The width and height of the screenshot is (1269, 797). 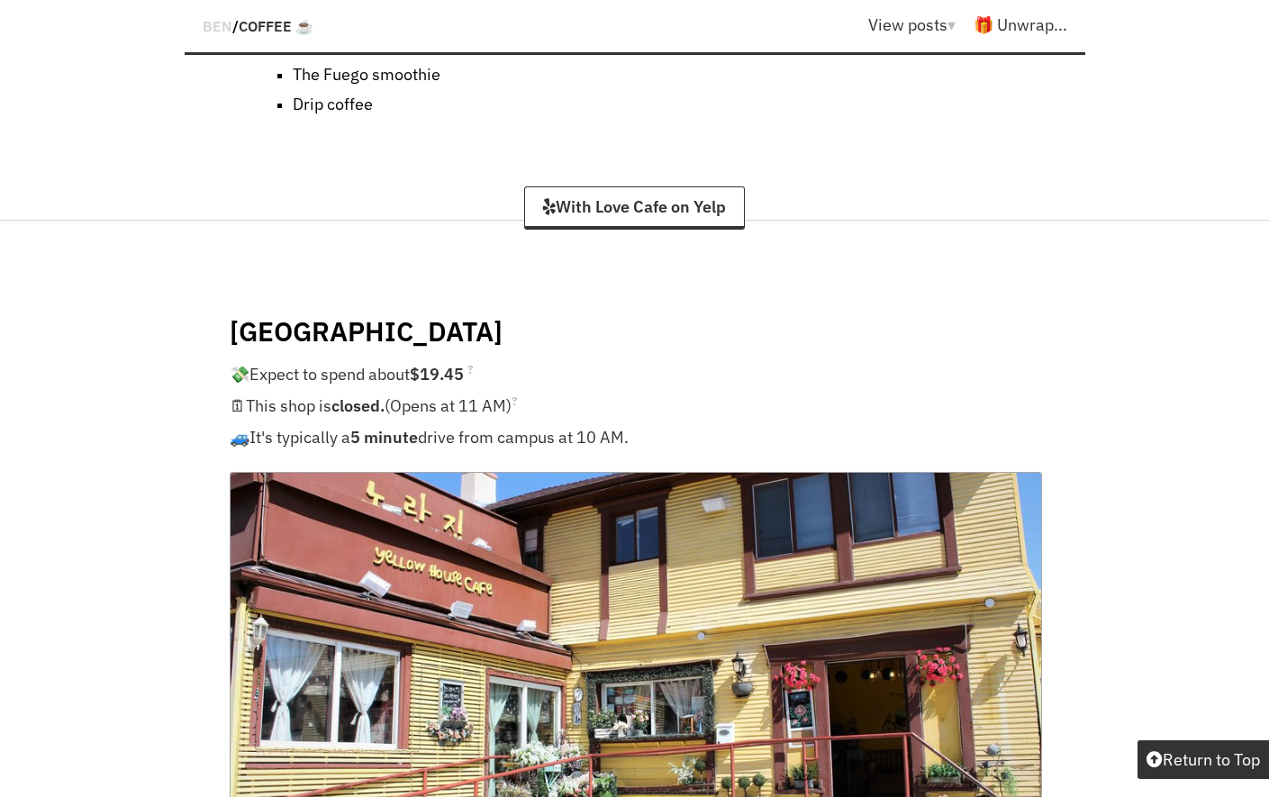 I want to click on a: View posts, so click(x=921, y=24).